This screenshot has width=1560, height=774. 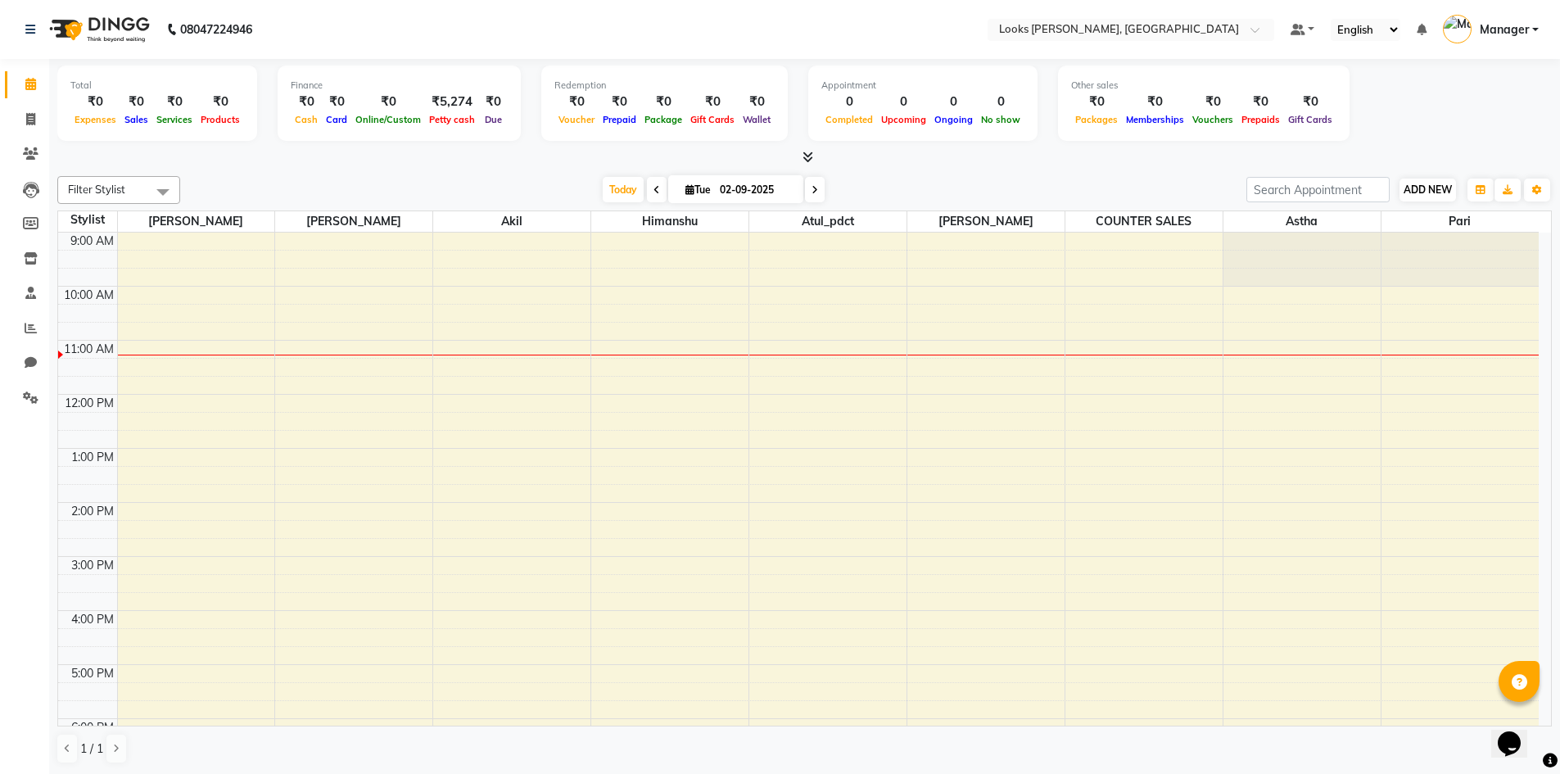 What do you see at coordinates (93, 727) in the screenshot?
I see `div: 6:00 PM` at bounding box center [93, 727].